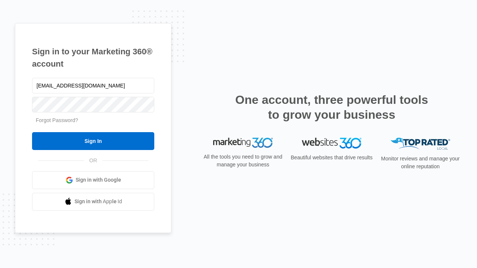 Image resolution: width=477 pixels, height=268 pixels. What do you see at coordinates (331, 143) in the screenshot?
I see `img: Websites 360` at bounding box center [331, 143].